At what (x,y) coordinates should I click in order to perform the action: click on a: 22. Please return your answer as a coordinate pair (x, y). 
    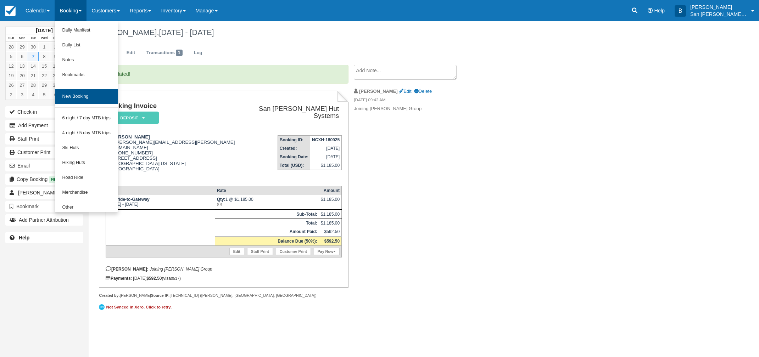
    Looking at the image, I should click on (44, 75).